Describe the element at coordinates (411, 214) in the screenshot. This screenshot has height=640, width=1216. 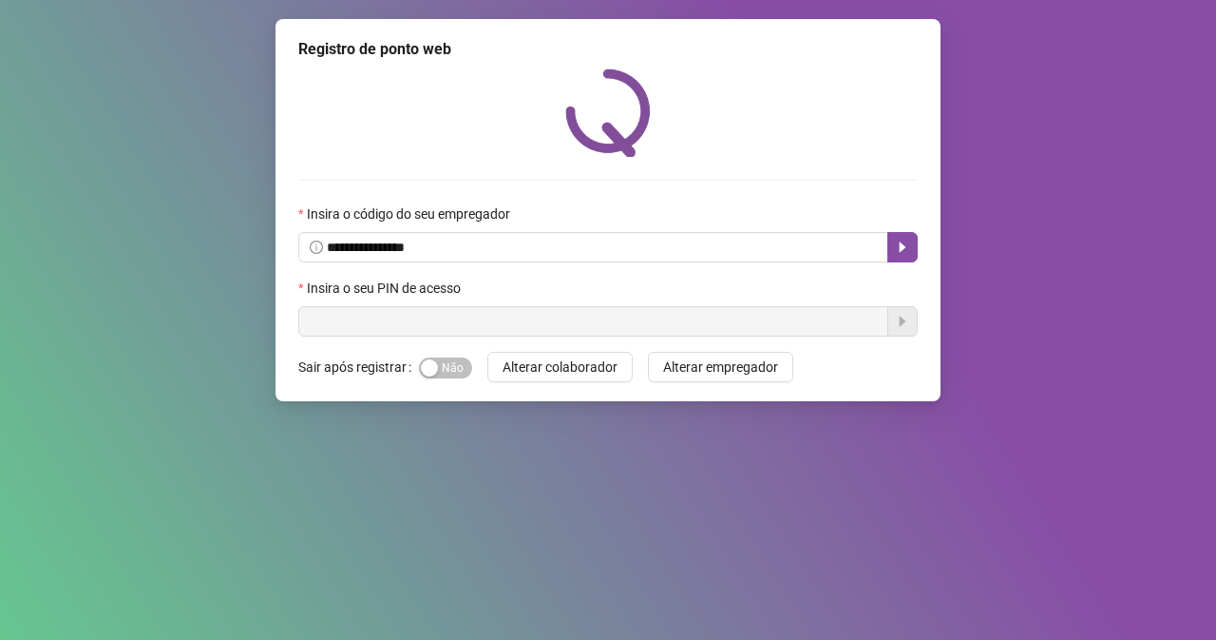
I see `label: Insira o código do seu empregador` at that location.